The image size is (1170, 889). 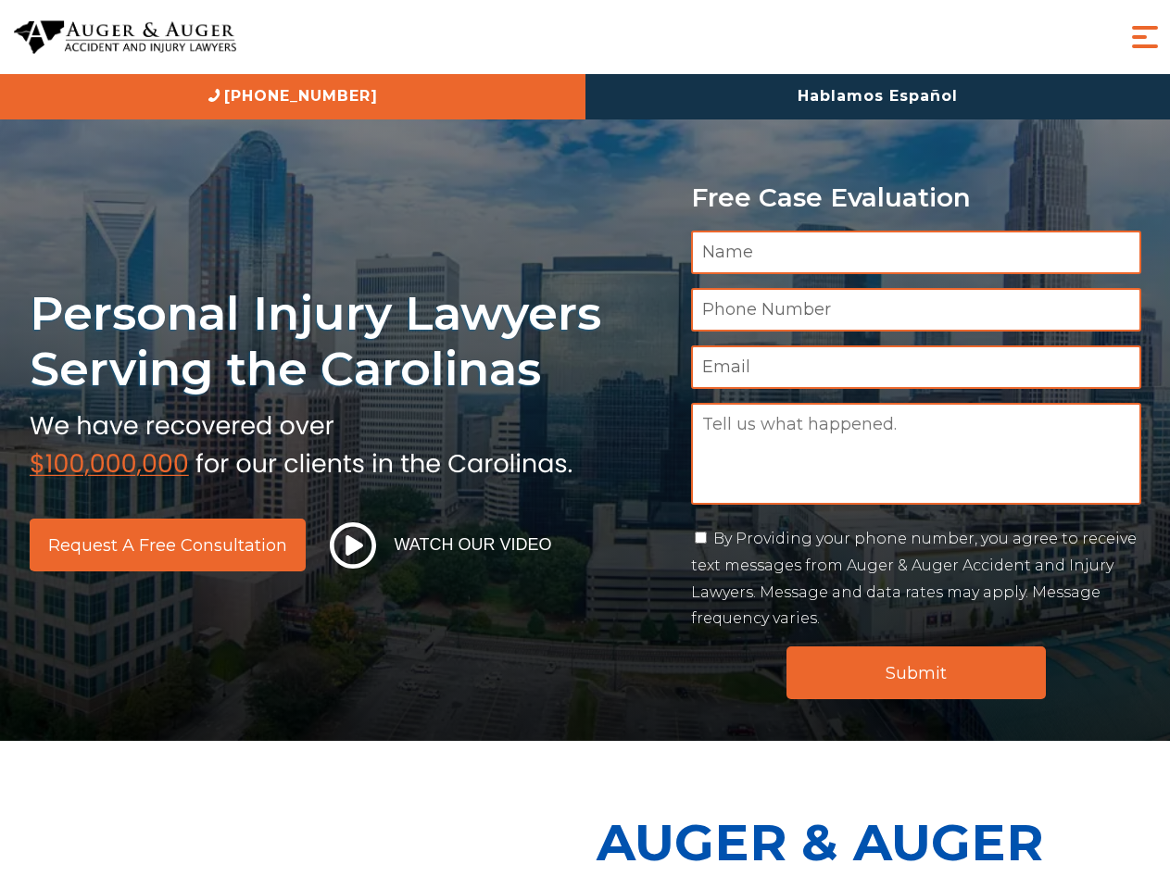 I want to click on img: sub text, so click(x=301, y=442).